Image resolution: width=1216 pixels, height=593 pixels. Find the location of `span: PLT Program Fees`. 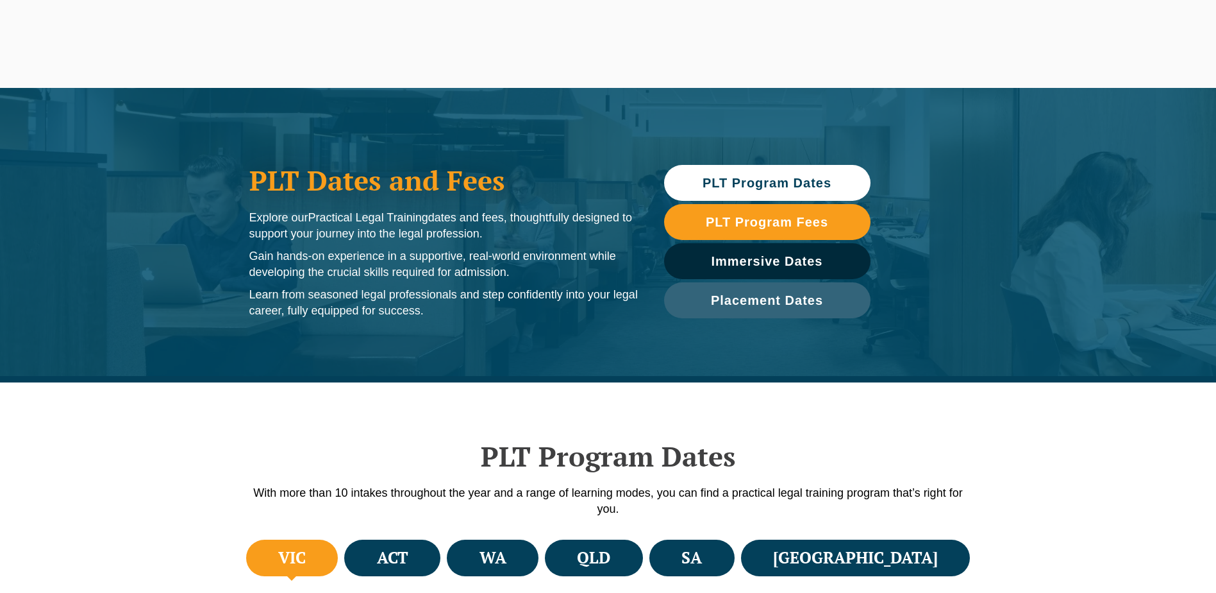

span: PLT Program Fees is located at coordinates (767, 222).